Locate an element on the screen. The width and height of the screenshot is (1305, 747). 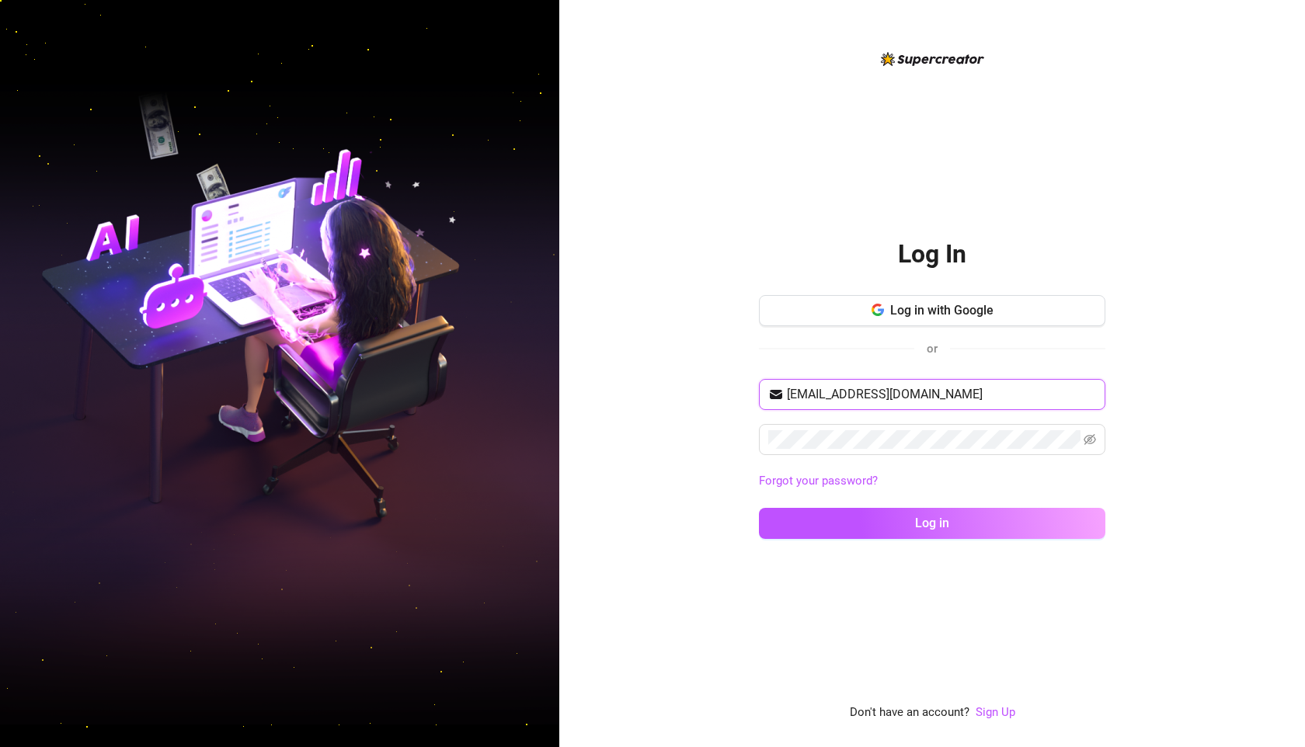
span: Log in is located at coordinates (932, 523).